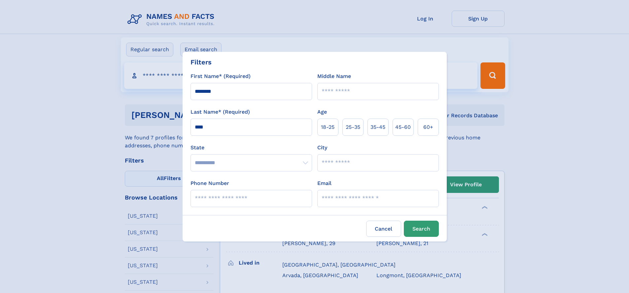  What do you see at coordinates (220, 112) in the screenshot?
I see `label: Last Name* (Required)` at bounding box center [220, 112].